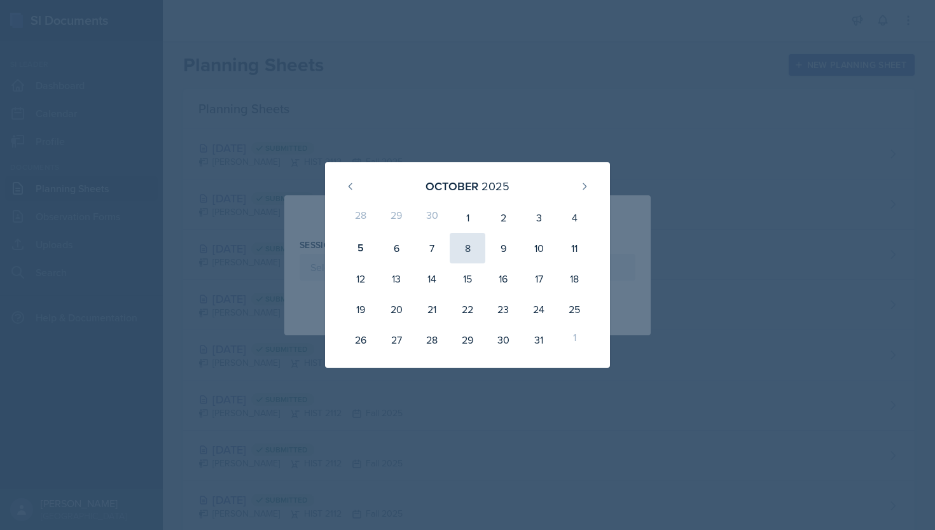 This screenshot has height=530, width=935. Describe the element at coordinates (539, 279) in the screenshot. I see `div: 17` at that location.